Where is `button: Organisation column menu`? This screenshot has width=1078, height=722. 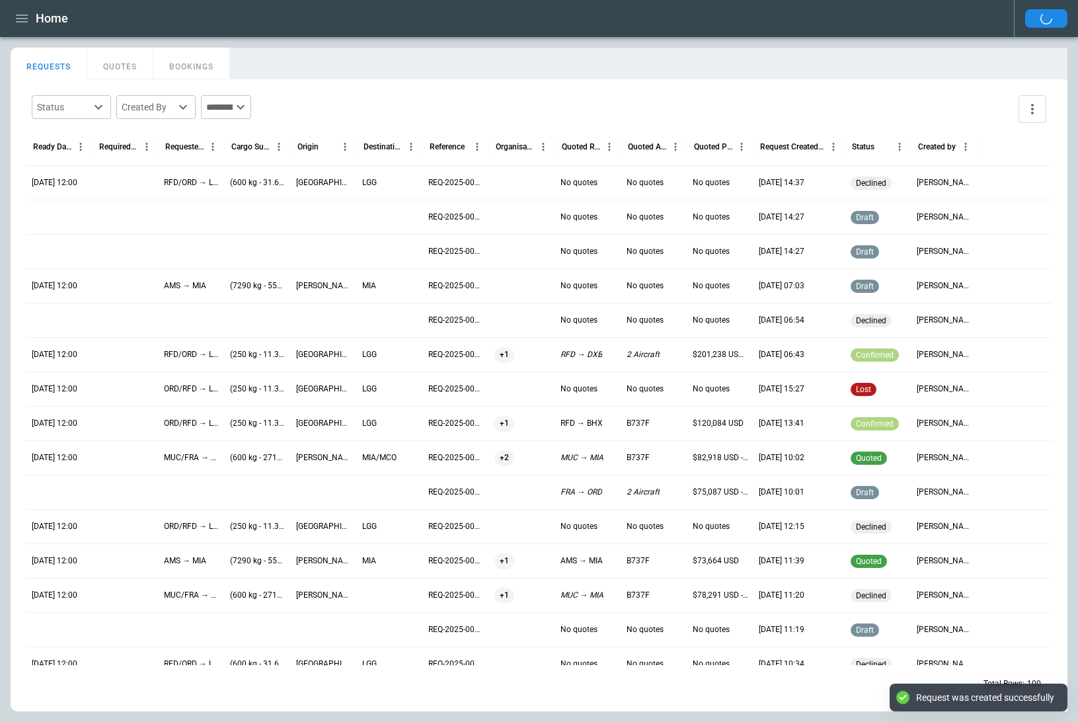 button: Organisation column menu is located at coordinates (543, 147).